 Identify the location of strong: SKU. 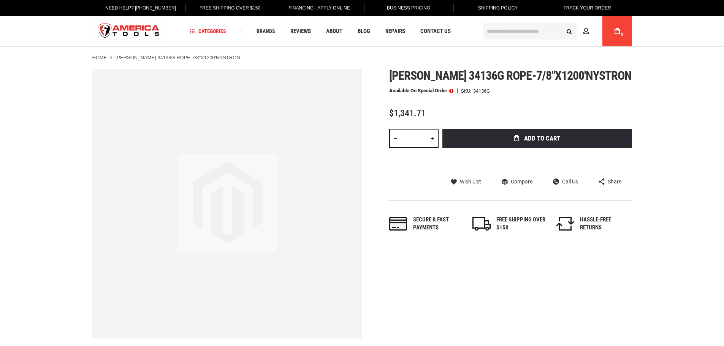
(467, 91).